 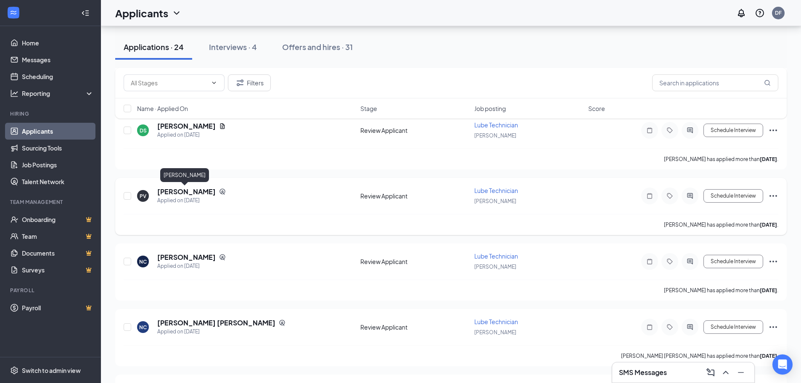 I want to click on span: Stage, so click(x=369, y=109).